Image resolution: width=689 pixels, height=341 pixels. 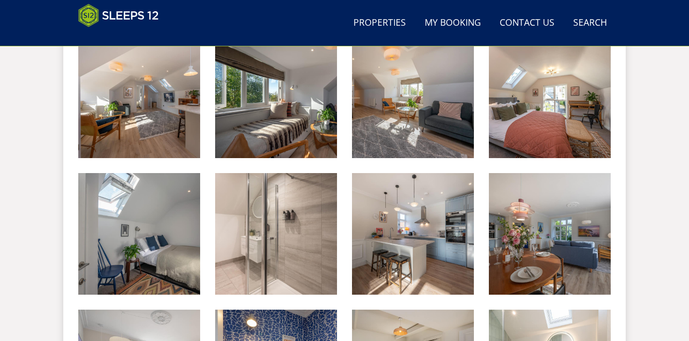 I want to click on img: Cowslip Manor - Cowberry Cottage: A crisp and fresh modern kitchen, so click(x=413, y=234).